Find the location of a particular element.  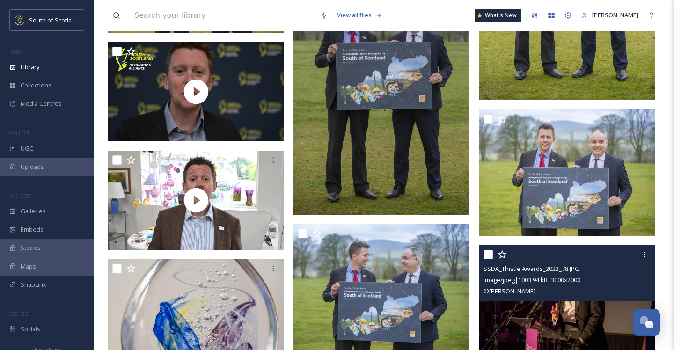

span: Maps is located at coordinates (28, 266).